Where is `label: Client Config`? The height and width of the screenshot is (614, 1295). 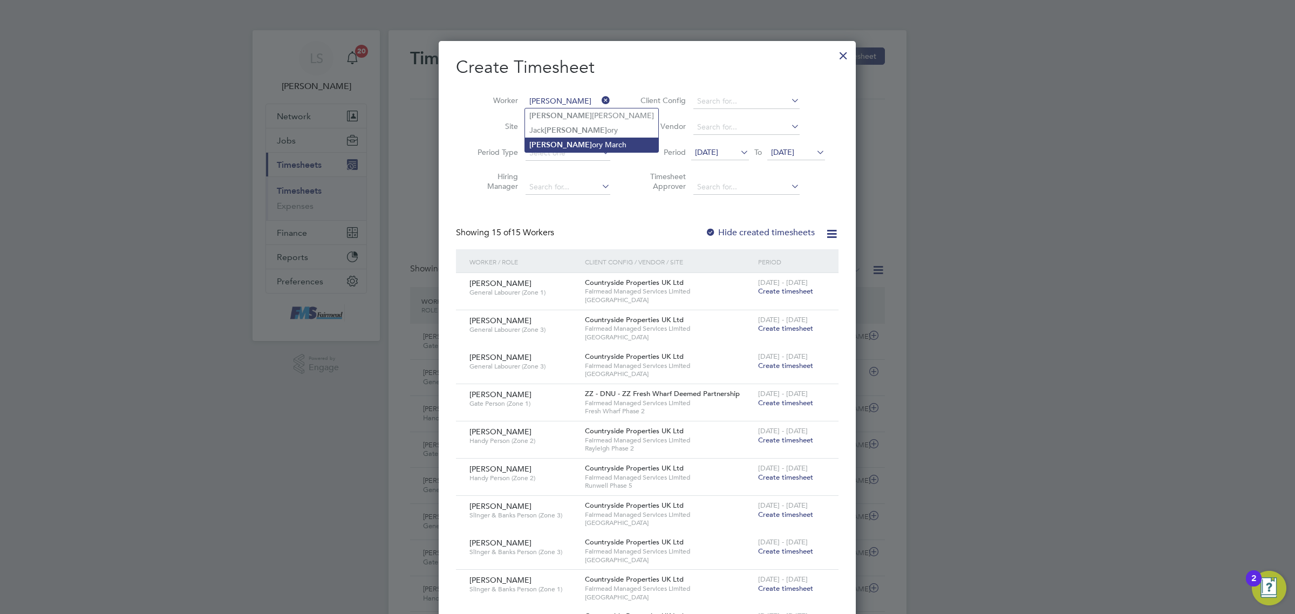 label: Client Config is located at coordinates (661, 100).